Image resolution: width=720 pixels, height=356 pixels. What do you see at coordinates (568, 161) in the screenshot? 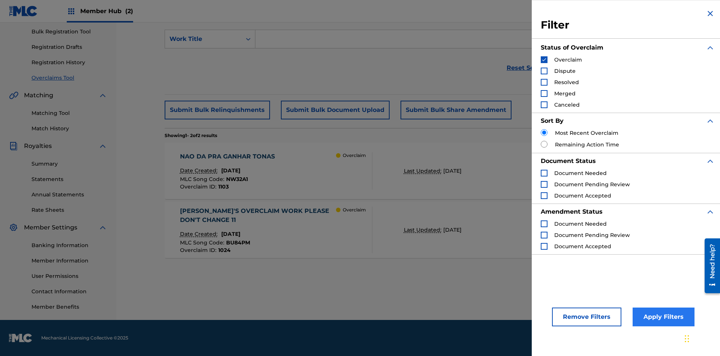
I see `strong: Document Status` at bounding box center [568, 161].